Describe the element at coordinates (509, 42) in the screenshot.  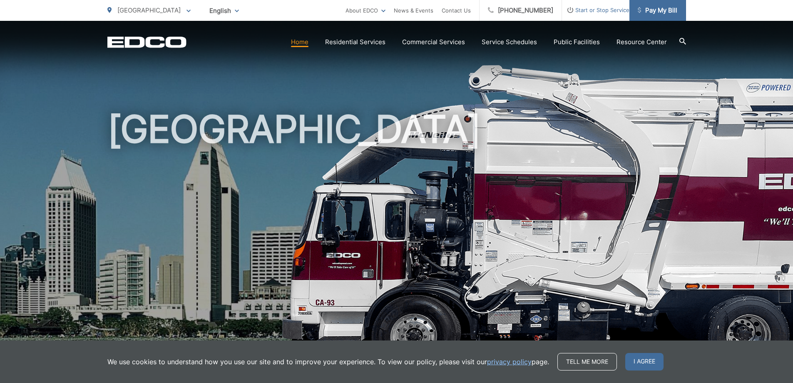
I see `a: Service Schedules` at that location.